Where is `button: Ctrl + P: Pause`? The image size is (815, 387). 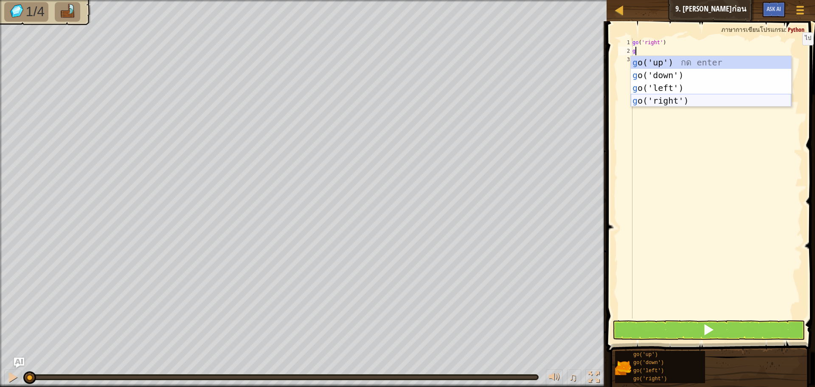
button: Ctrl + P: Pause is located at coordinates (13, 378).